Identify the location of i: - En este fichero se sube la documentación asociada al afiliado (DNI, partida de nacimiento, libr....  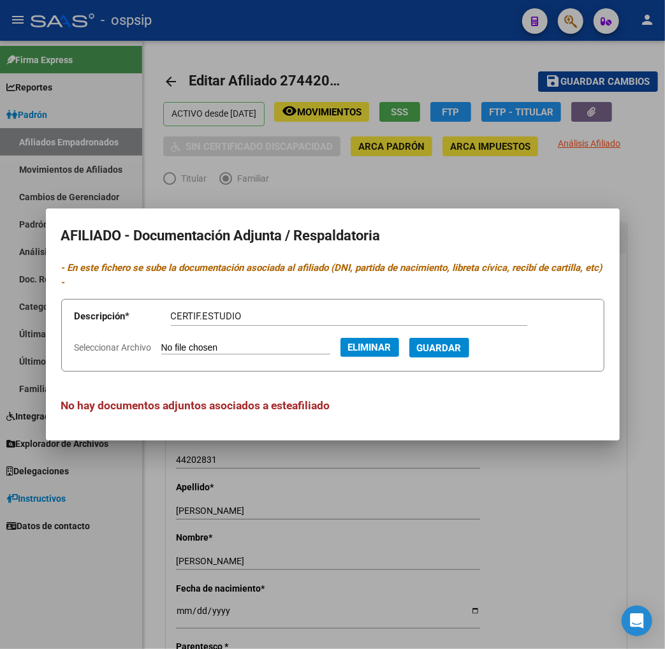
(332, 275).